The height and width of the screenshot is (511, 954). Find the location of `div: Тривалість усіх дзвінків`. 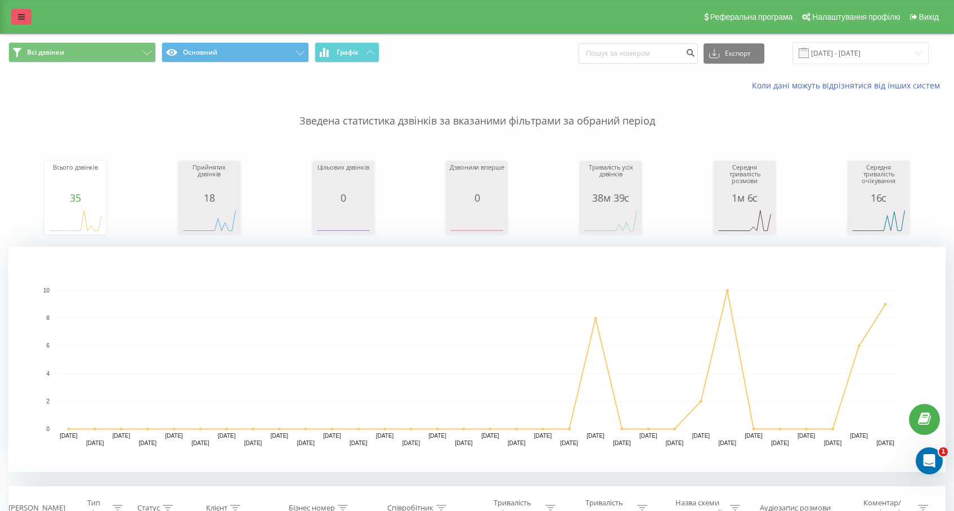

div: Тривалість усіх дзвінків is located at coordinates (611, 178).